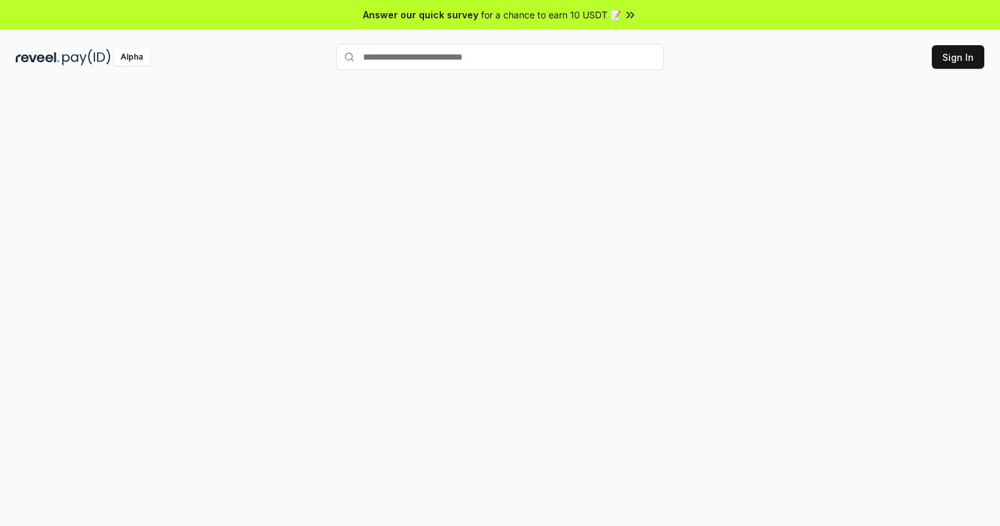 The height and width of the screenshot is (526, 1000). Describe the element at coordinates (551, 14) in the screenshot. I see `span: for a chance to earn 10 USDT 📝` at that location.